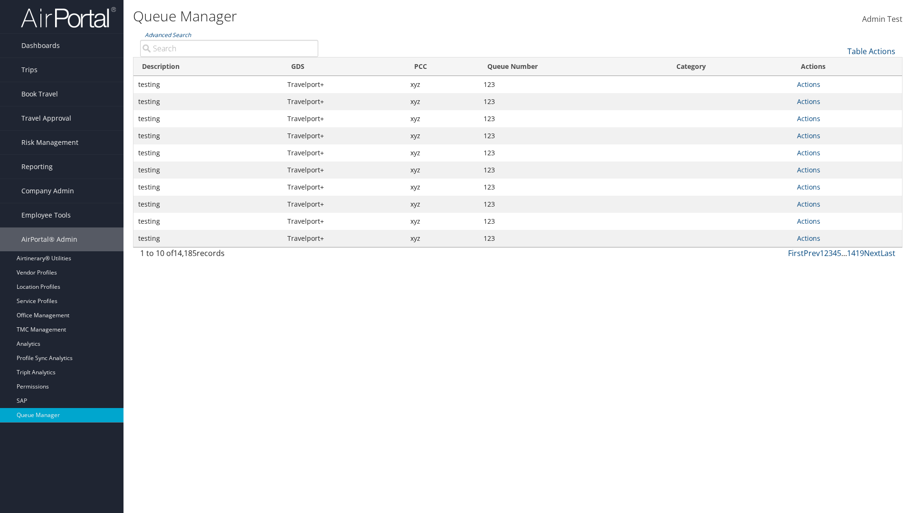 This screenshot has height=513, width=912. What do you see at coordinates (796, 253) in the screenshot?
I see `a: First` at bounding box center [796, 253].